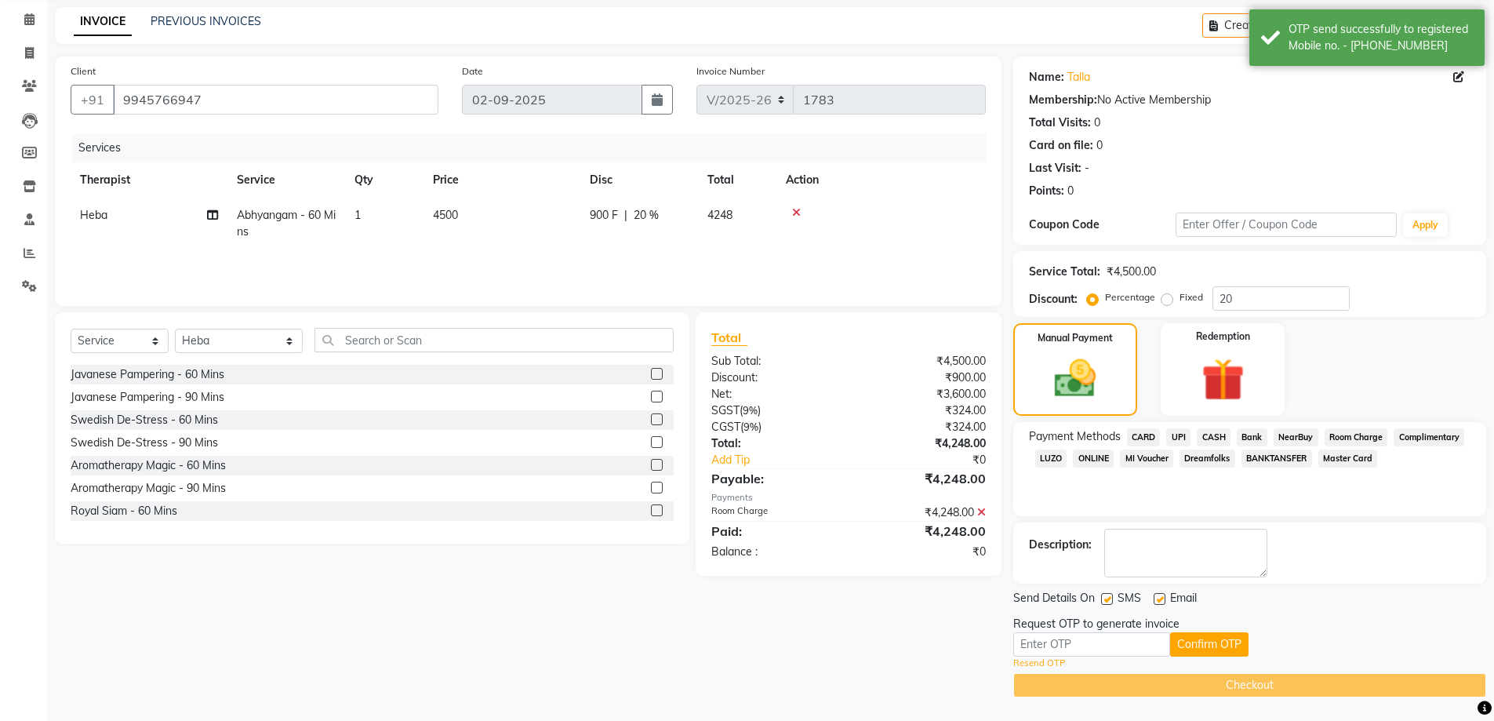 The height and width of the screenshot is (721, 1494). I want to click on div: Paid:, so click(774, 531).